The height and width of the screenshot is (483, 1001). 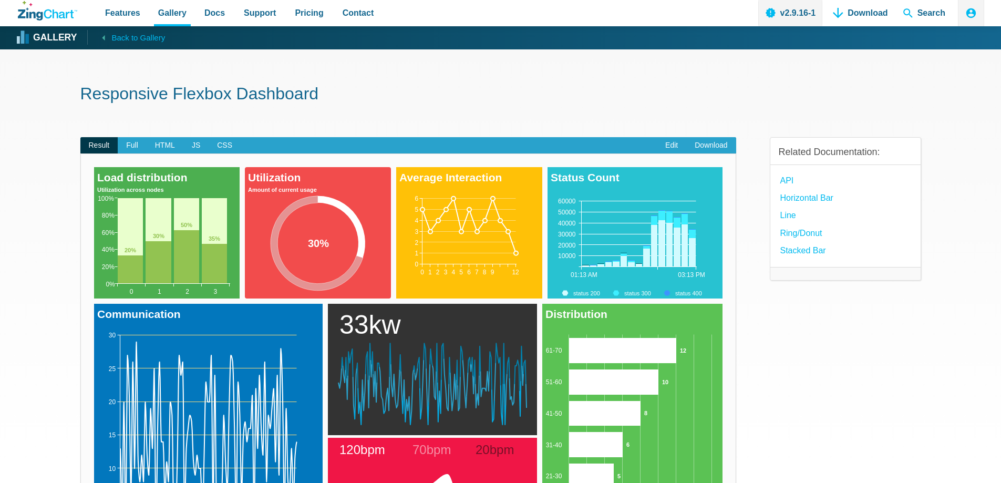 What do you see at coordinates (671, 145) in the screenshot?
I see `a: Edit` at bounding box center [671, 145].